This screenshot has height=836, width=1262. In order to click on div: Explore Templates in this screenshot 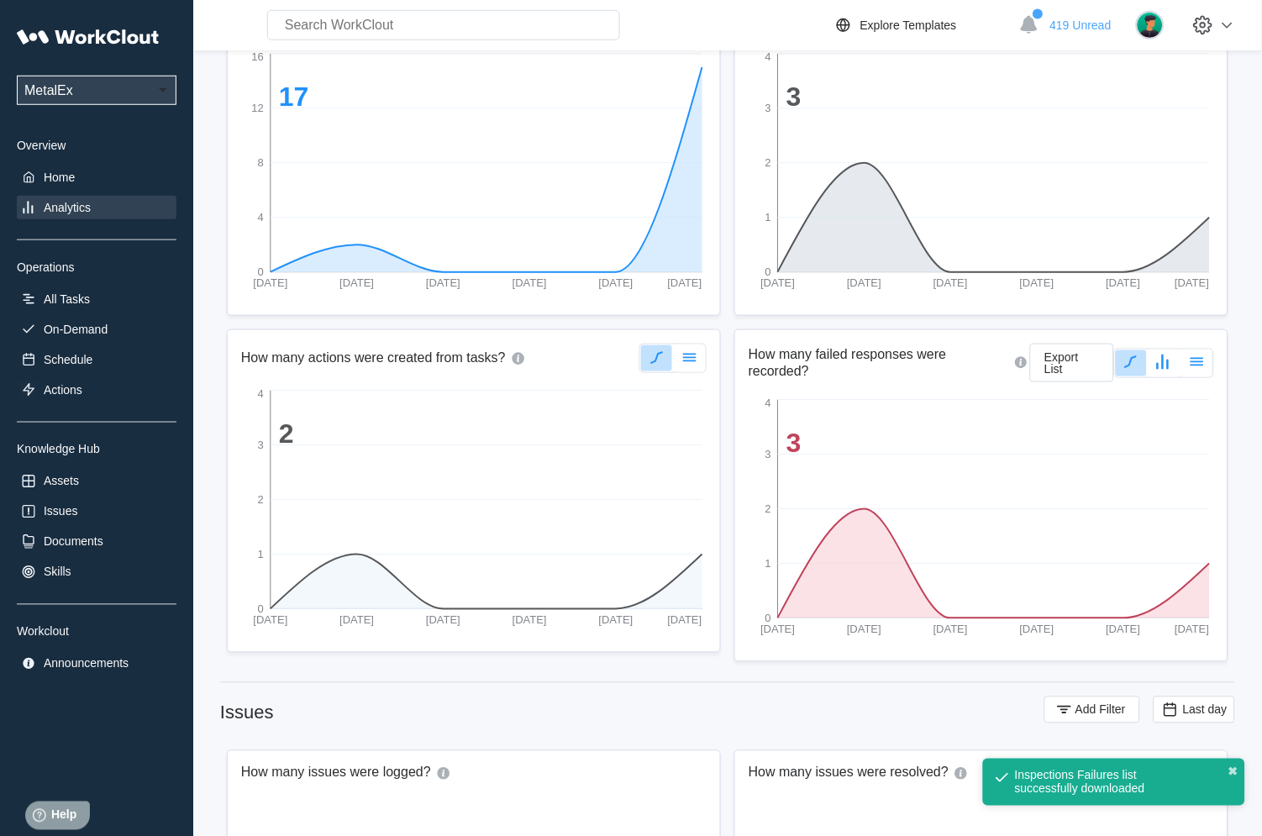, I will do `click(908, 25)`.